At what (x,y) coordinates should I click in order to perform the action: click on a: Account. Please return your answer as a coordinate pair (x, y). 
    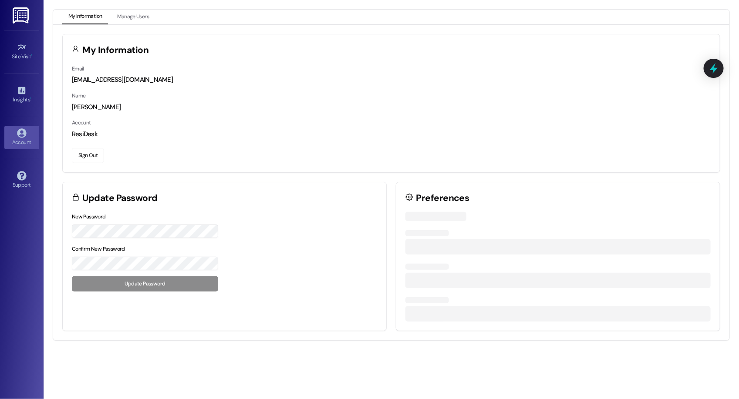
    Looking at the image, I should click on (22, 138).